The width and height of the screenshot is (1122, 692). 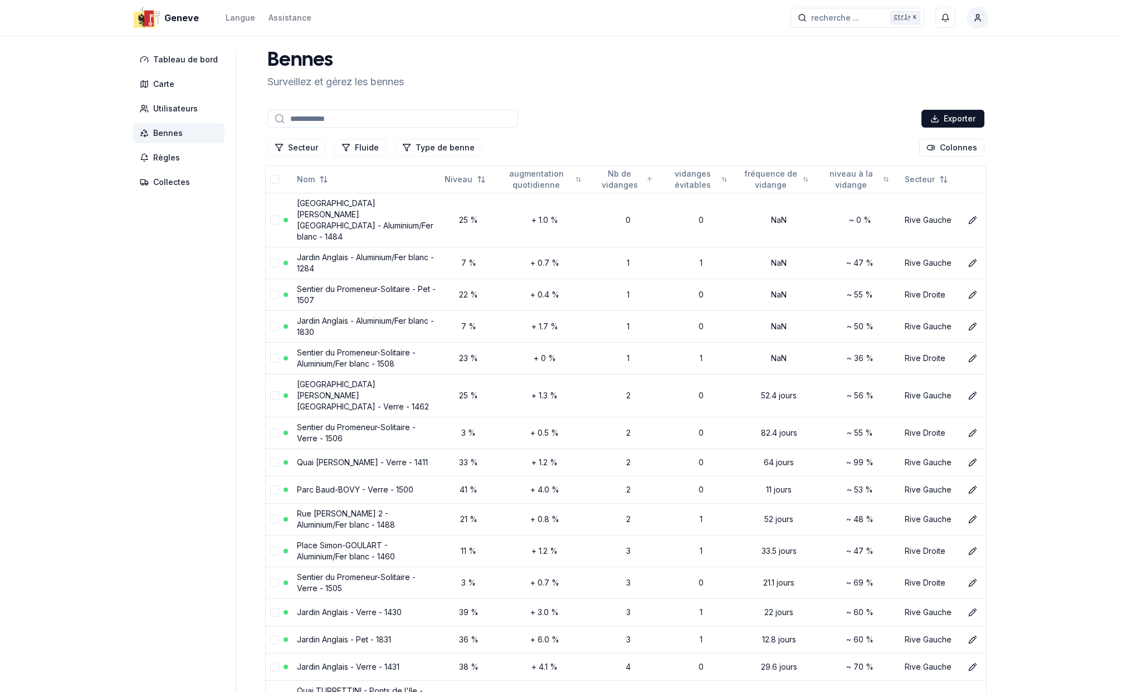 I want to click on div: ~ 55 %, so click(x=860, y=433).